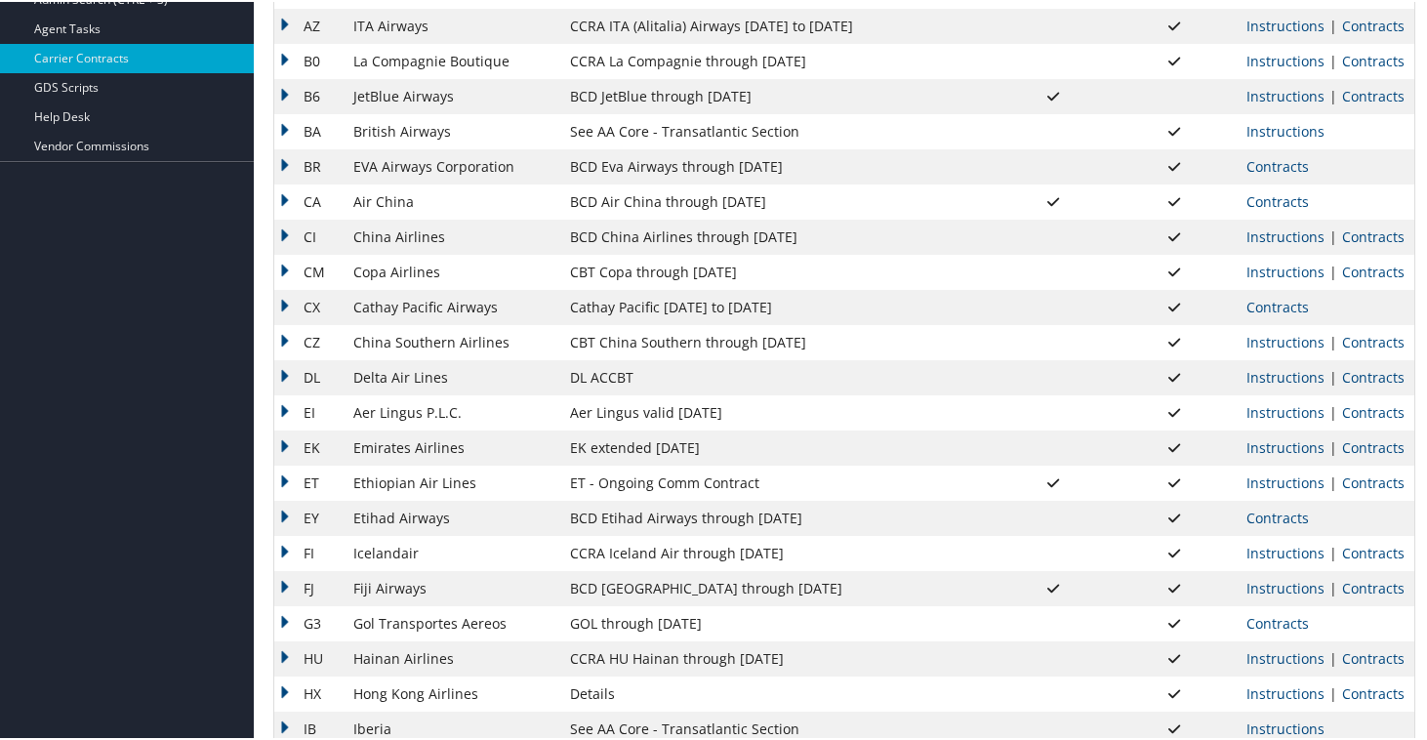 The height and width of the screenshot is (740, 1427). Describe the element at coordinates (452, 481) in the screenshot. I see `td: Ethiopian Air Lines` at that location.